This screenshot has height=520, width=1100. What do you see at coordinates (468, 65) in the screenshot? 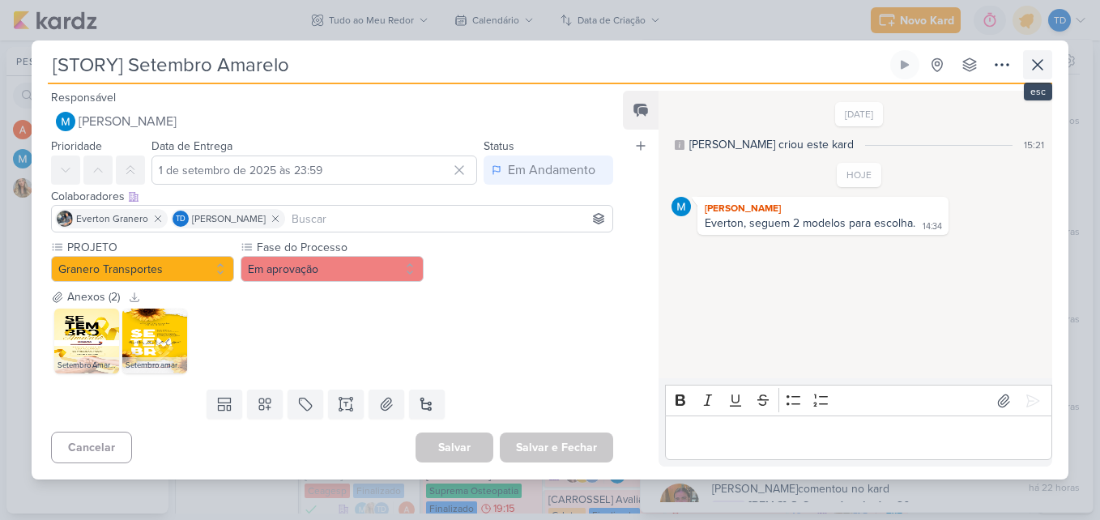
I see `input: Kard Sem Título` at bounding box center [468, 65].